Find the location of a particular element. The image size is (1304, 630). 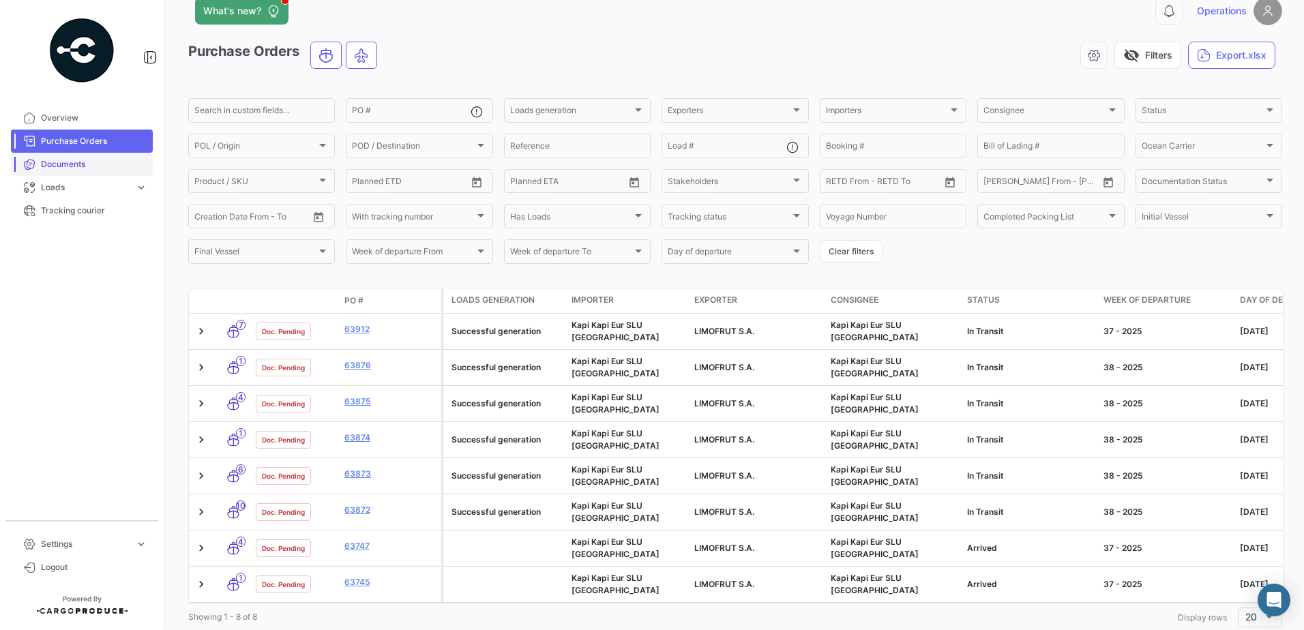

button: visibility_offFilters is located at coordinates (1148, 55).